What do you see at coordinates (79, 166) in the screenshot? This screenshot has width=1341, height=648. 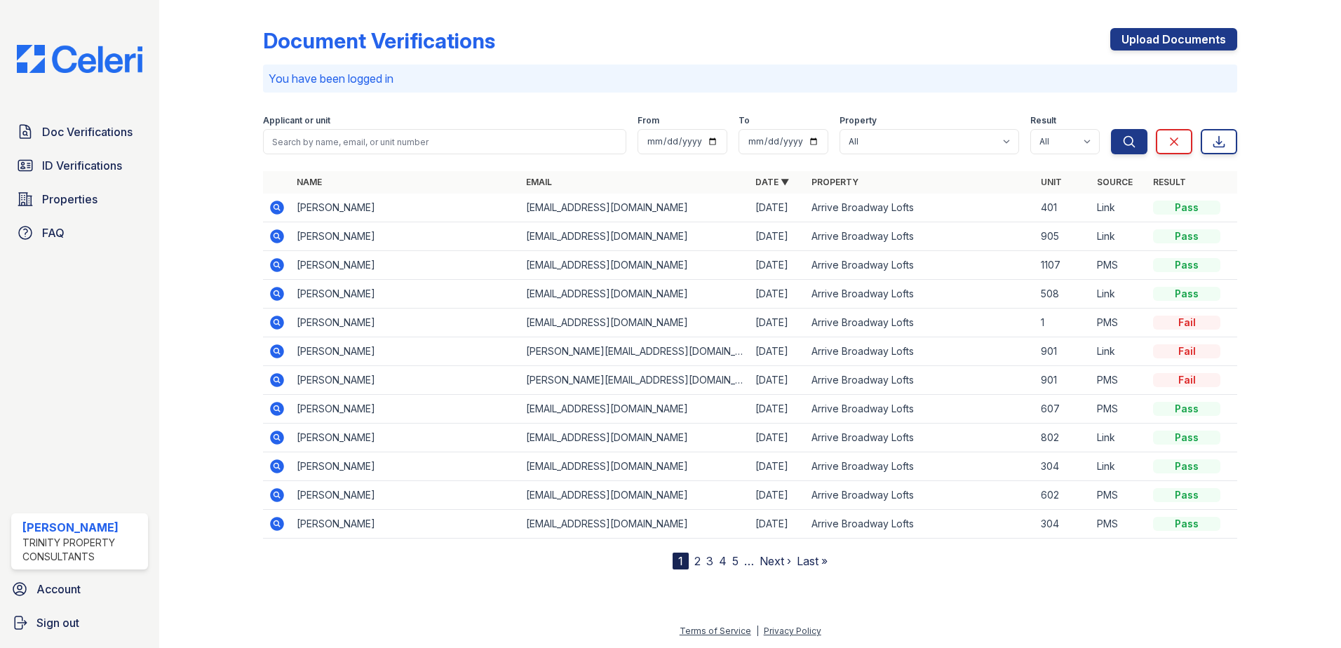 I see `a: ID Verifications` at bounding box center [79, 166].